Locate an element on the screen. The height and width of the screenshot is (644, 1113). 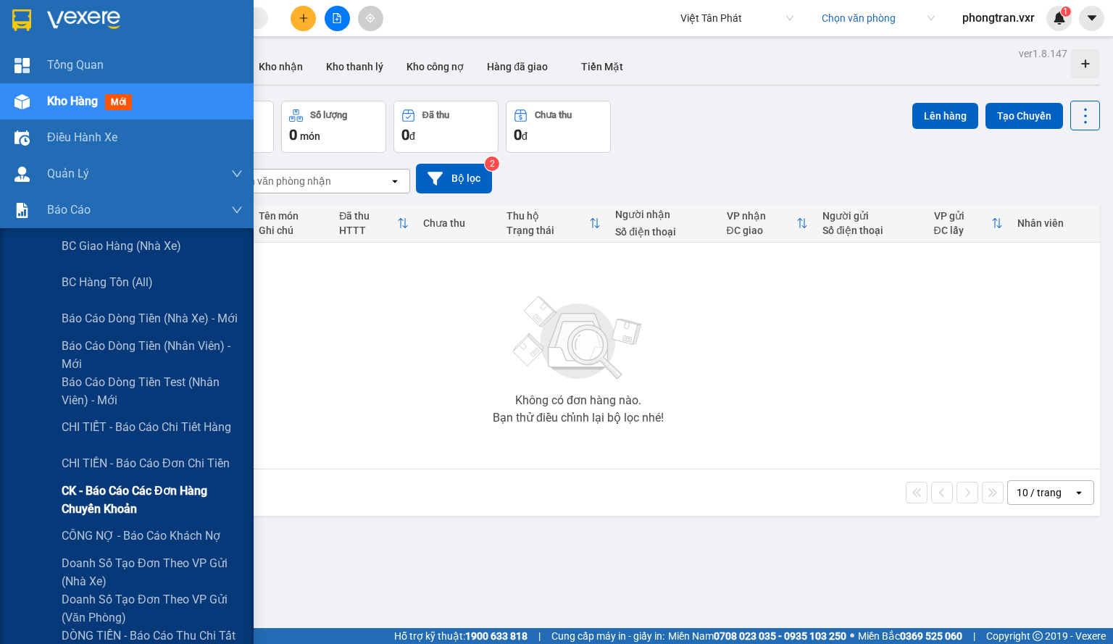
div: 10 / trang is located at coordinates (1039, 493).